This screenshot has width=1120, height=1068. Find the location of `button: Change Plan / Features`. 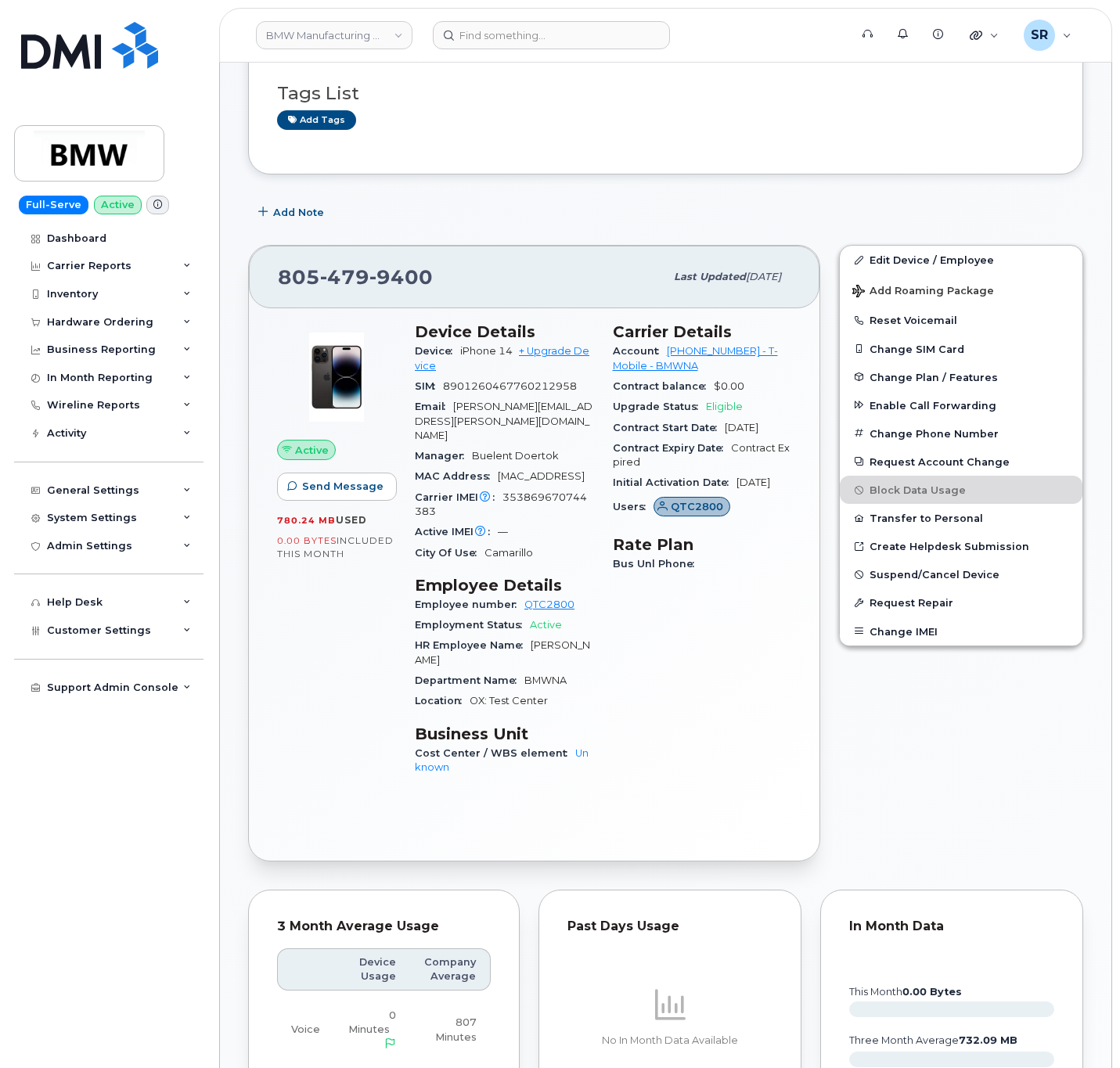

button: Change Plan / Features is located at coordinates (961, 377).